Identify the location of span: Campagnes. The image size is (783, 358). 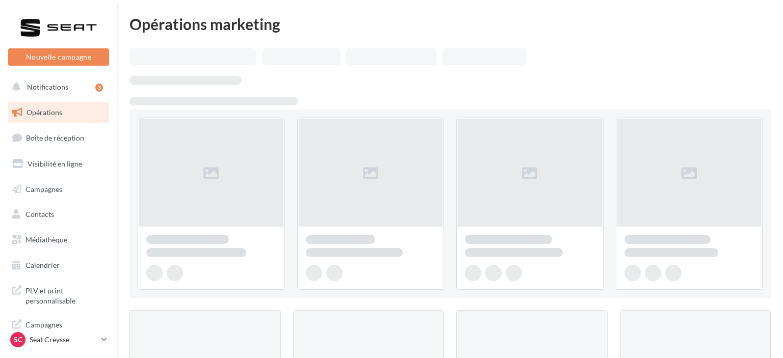
(44, 189).